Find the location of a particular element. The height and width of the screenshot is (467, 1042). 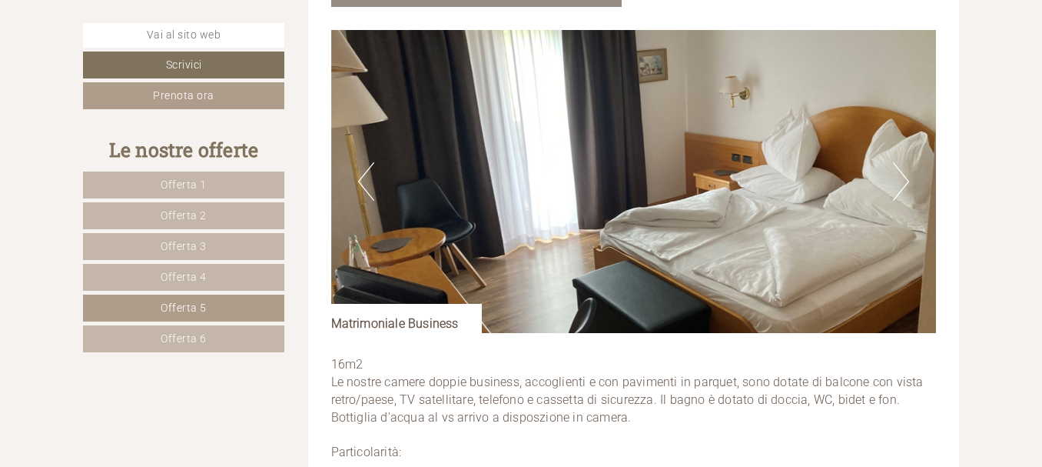

div: Matrimoniale Business is located at coordinates (407, 318).